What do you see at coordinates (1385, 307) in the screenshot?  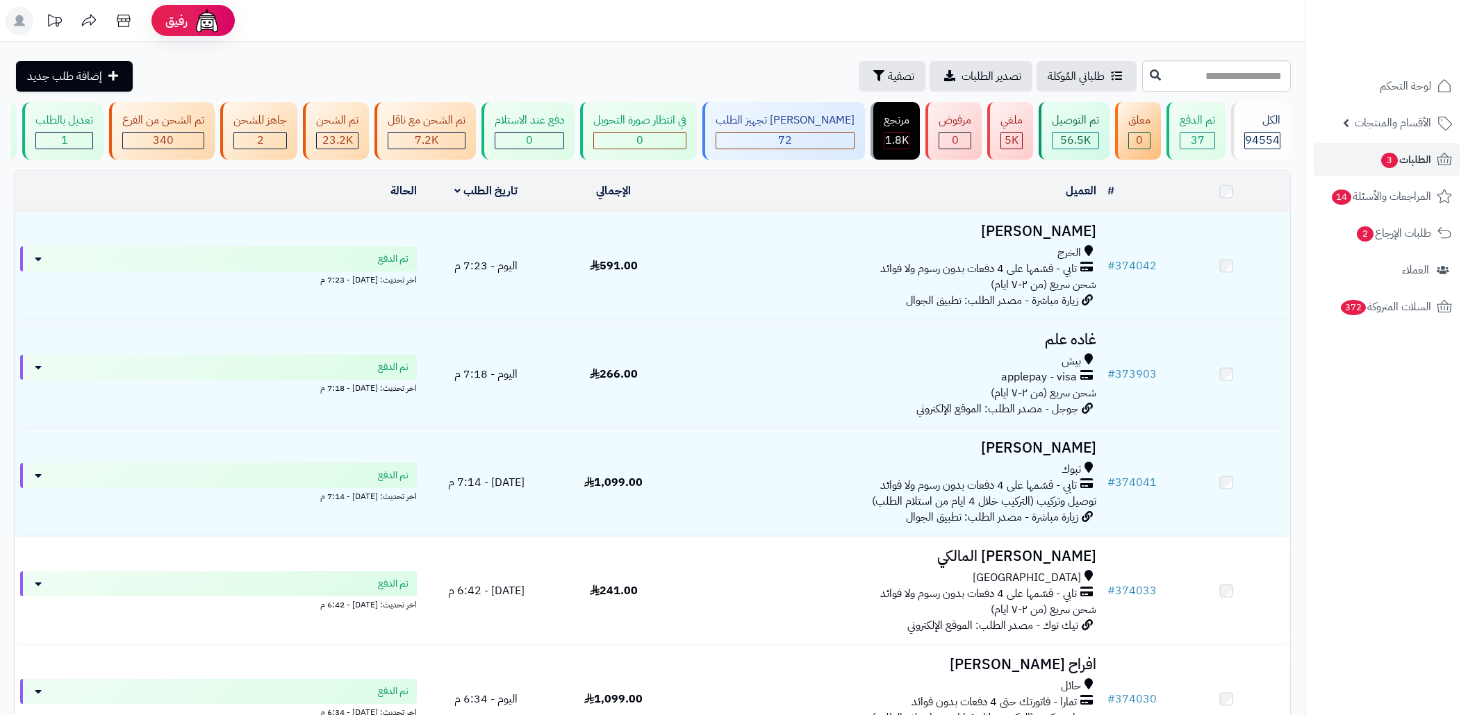 I see `span: السلات المتروكة` at bounding box center [1385, 307].